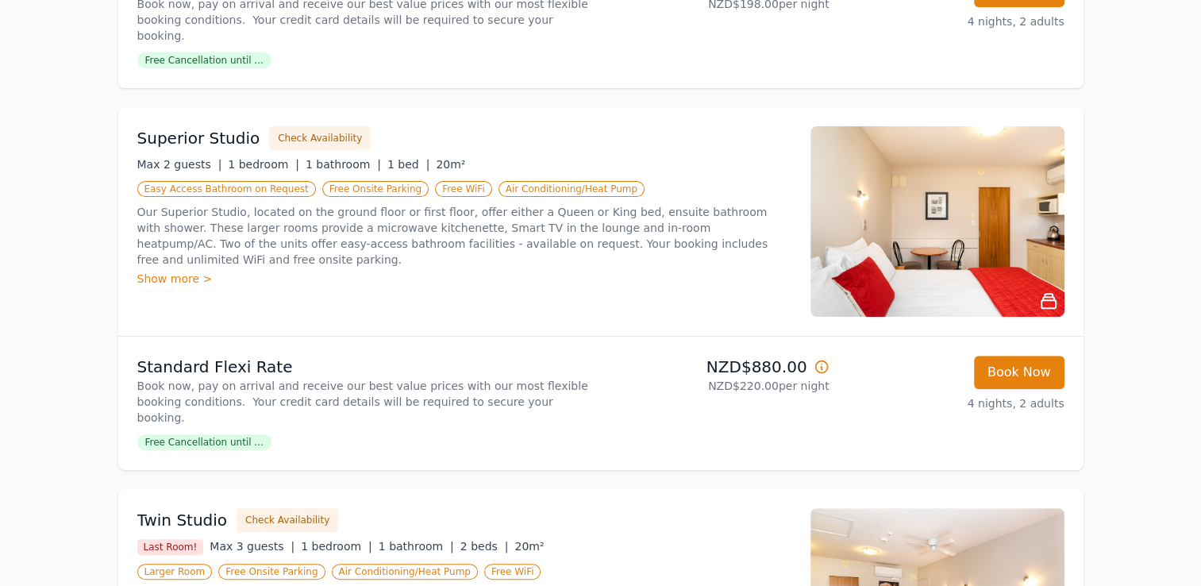 Image resolution: width=1201 pixels, height=586 pixels. I want to click on div: Show more >, so click(464, 279).